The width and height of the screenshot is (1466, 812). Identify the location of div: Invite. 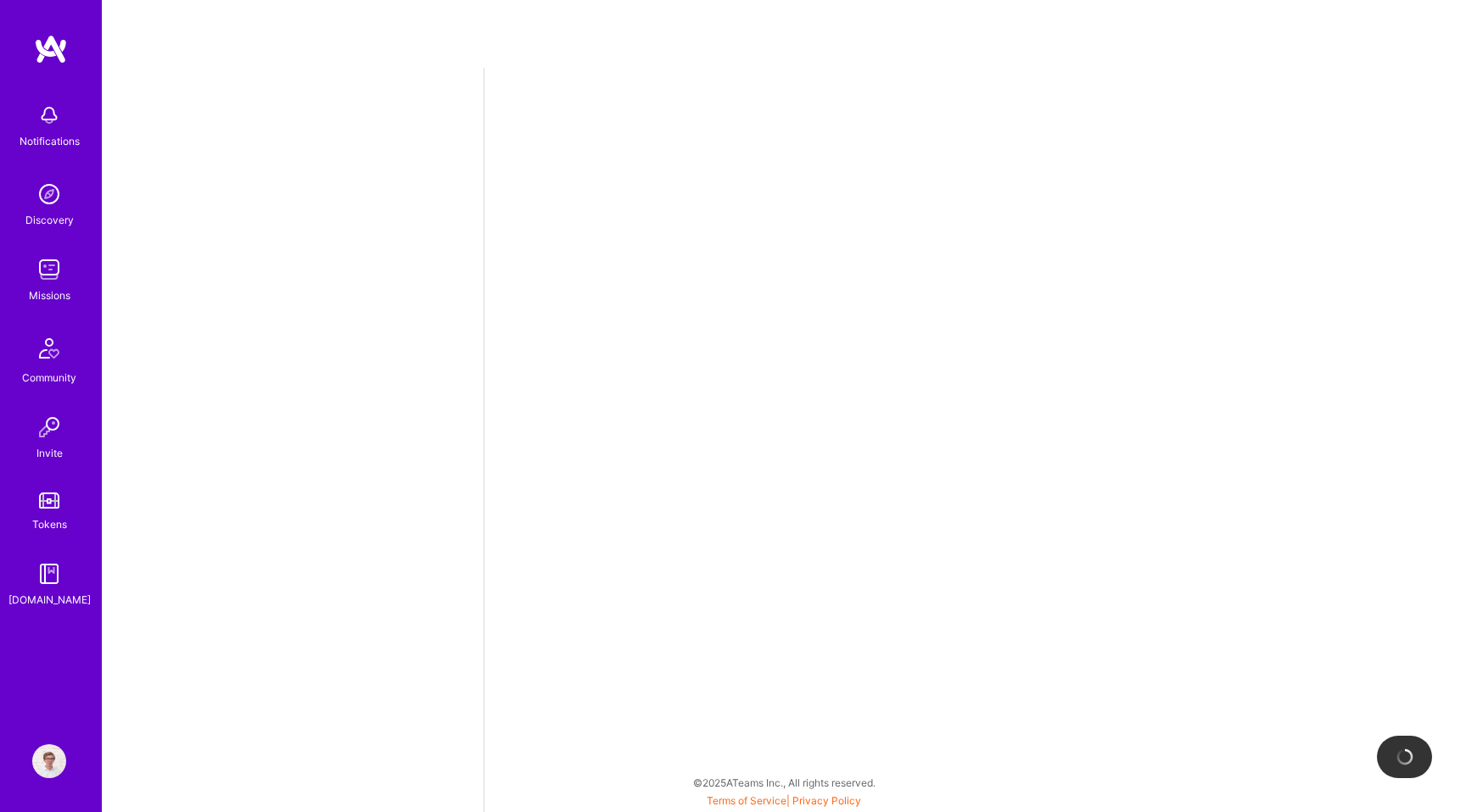
(50, 453).